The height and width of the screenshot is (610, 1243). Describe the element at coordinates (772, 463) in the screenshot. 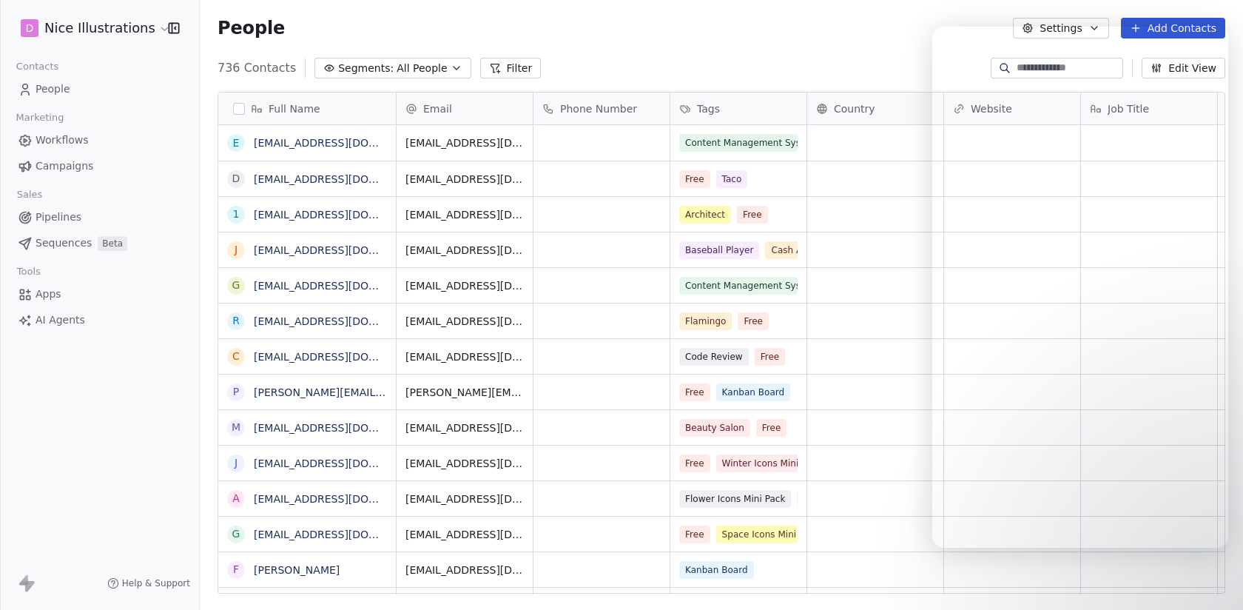

I see `span: Winter Icons Mini Pack` at that location.